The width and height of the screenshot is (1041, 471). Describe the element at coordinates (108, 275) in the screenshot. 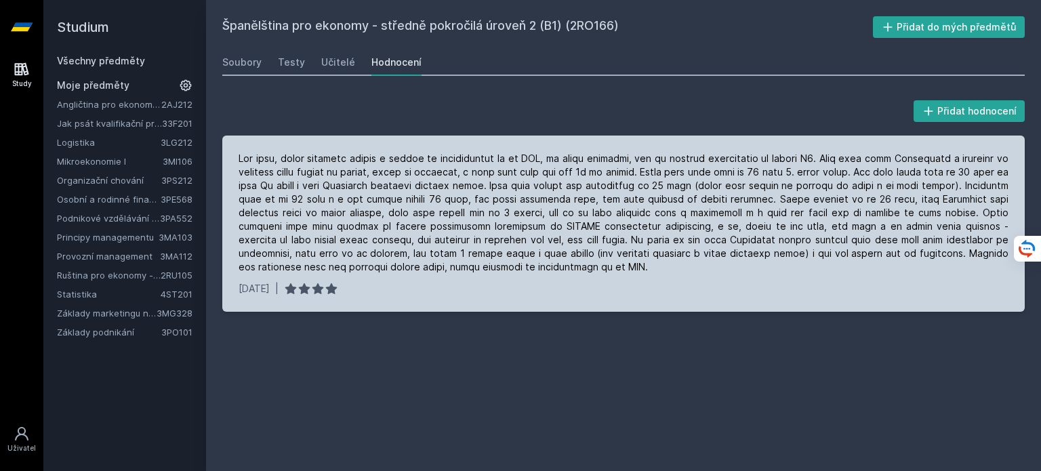

I see `a: Ruština pro ekonomy - středně pokročilá úroveň 1 (B1)` at that location.